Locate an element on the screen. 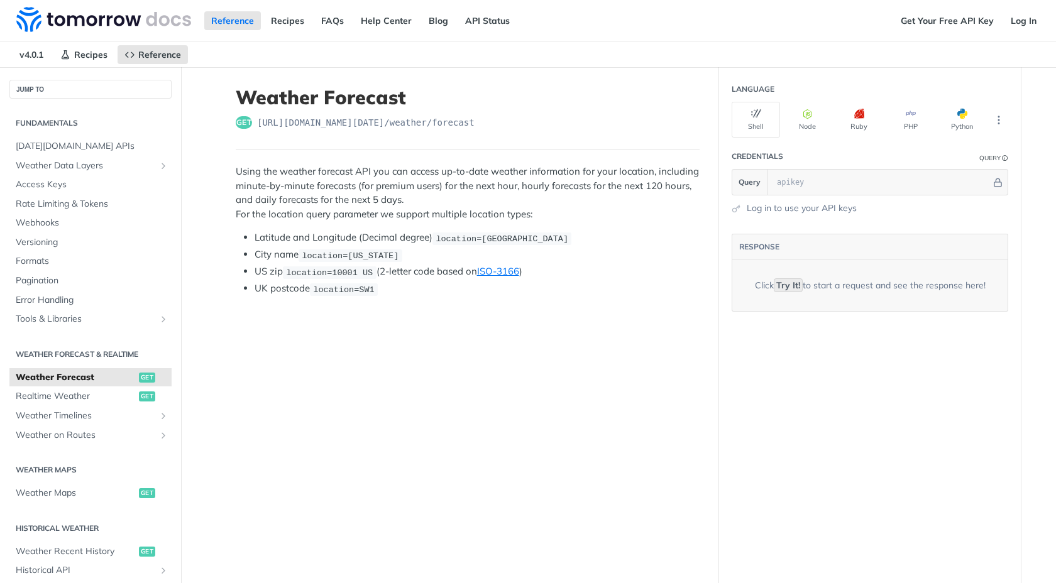  a: Blog is located at coordinates (438, 21).